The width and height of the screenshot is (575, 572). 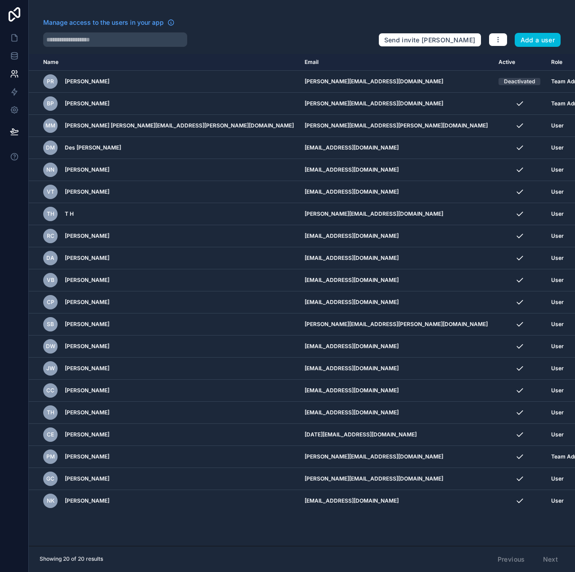 What do you see at coordinates (50, 501) in the screenshot?
I see `span: NK` at bounding box center [50, 501].